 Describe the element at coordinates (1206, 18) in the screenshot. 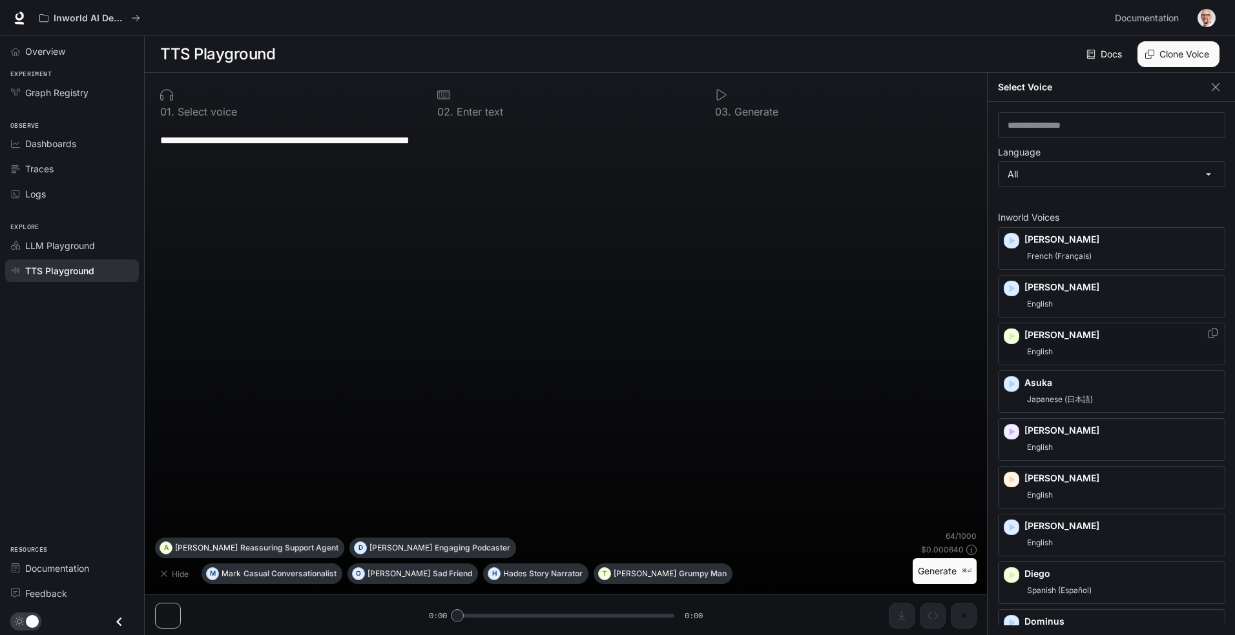

I see `button: User avatar` at that location.